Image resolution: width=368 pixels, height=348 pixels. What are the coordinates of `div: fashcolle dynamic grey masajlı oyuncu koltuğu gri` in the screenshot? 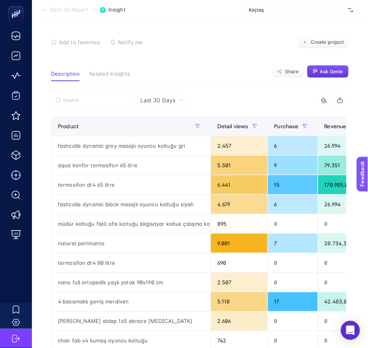 It's located at (131, 146).